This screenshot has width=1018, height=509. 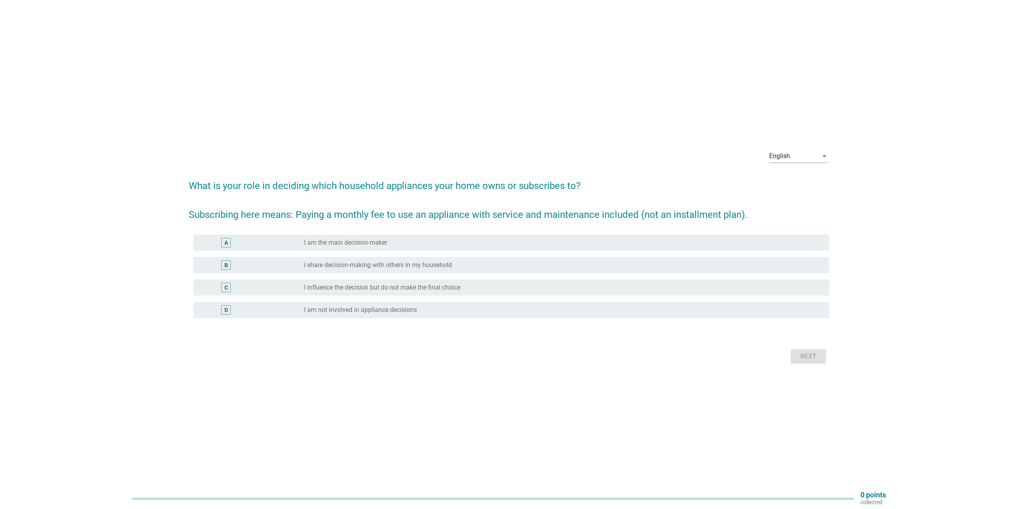 What do you see at coordinates (874, 495) in the screenshot?
I see `p: 0 points` at bounding box center [874, 495].